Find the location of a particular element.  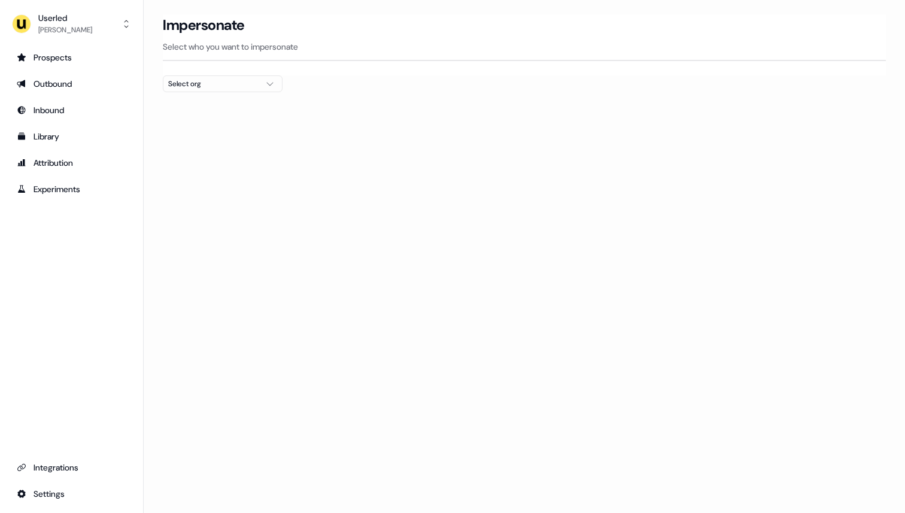

div: Outbound is located at coordinates (71, 84).